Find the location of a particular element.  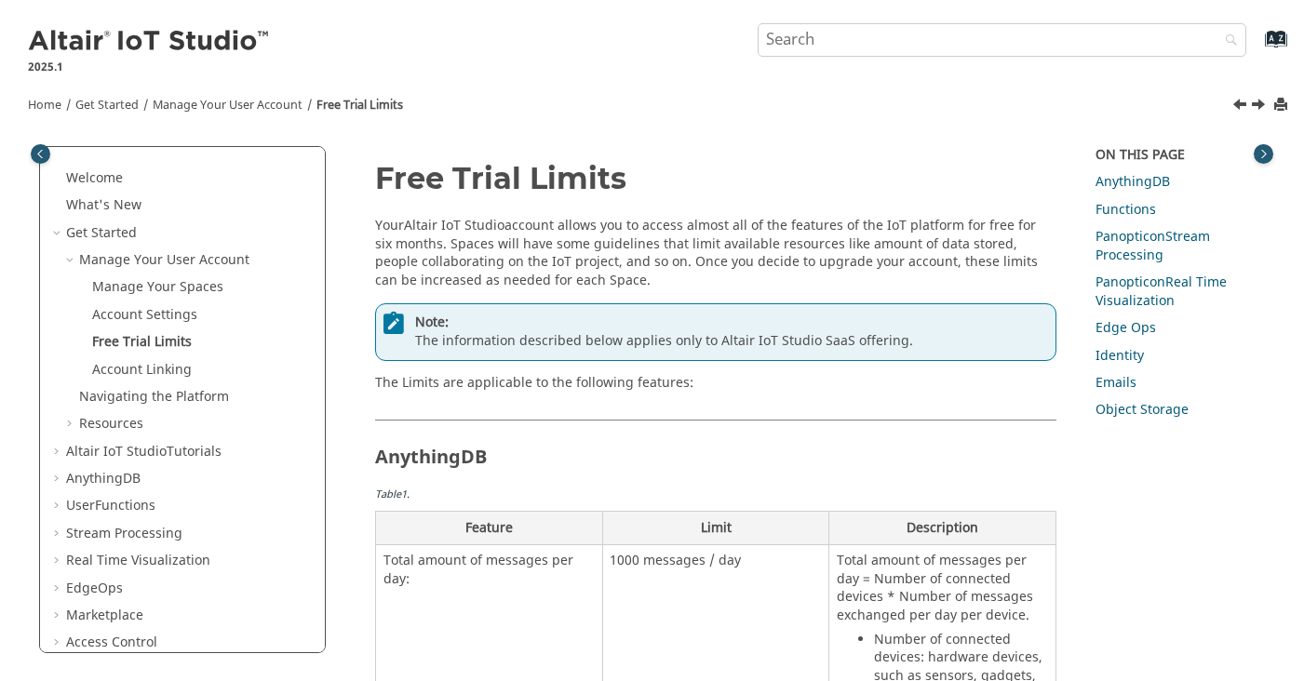

a: PanopticonReal Time Visualization is located at coordinates (1160, 291).